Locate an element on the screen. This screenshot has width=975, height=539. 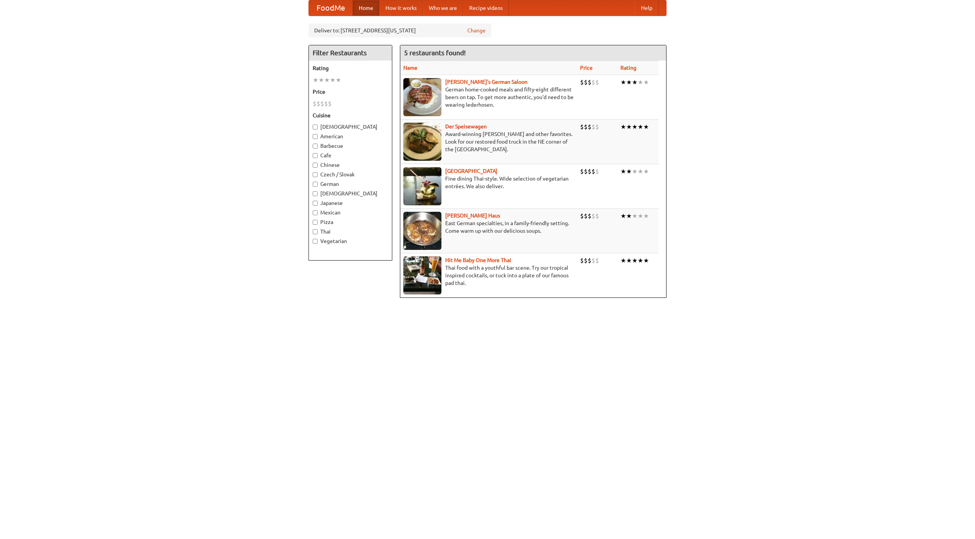
a: Change is located at coordinates (477, 30).